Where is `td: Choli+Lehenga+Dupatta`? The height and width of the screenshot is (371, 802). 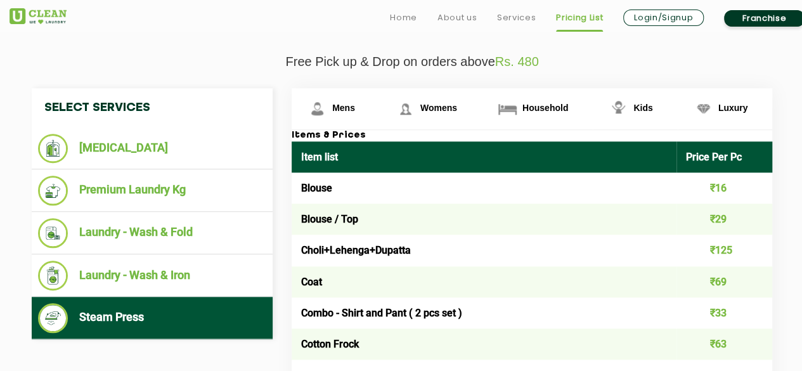
td: Choli+Lehenga+Dupatta is located at coordinates (484, 250).